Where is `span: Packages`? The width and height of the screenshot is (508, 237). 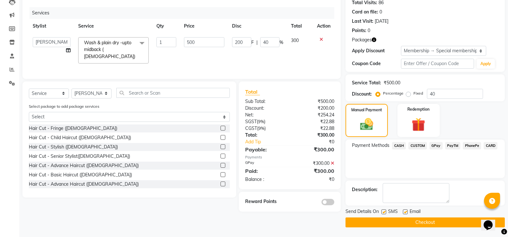
span: Packages is located at coordinates (362, 40).